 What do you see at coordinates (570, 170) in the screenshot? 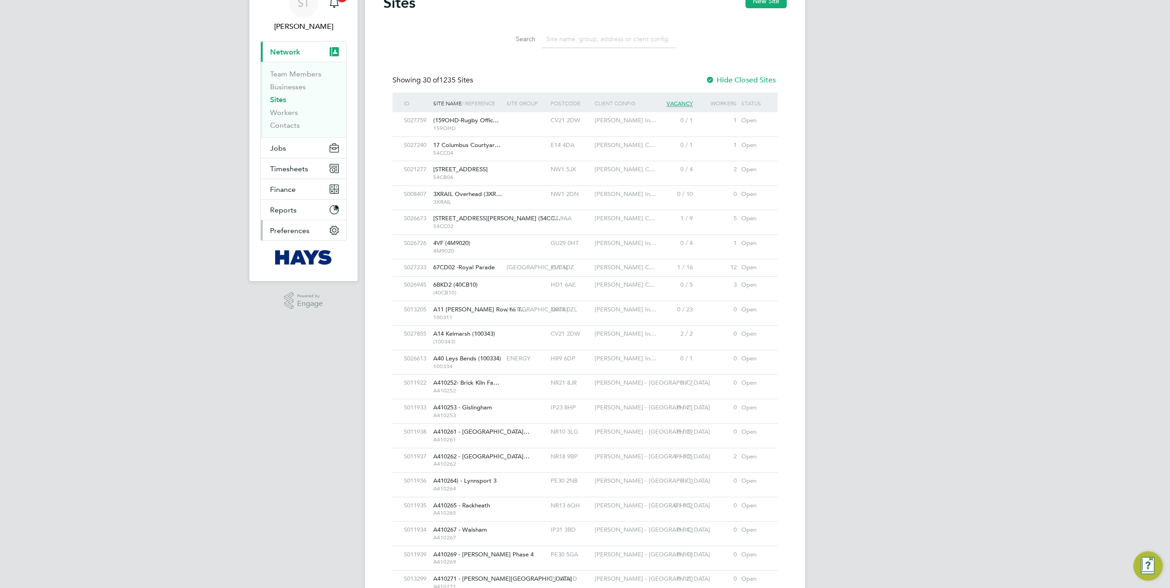
I see `div: NW1 5JX` at bounding box center [570, 170].